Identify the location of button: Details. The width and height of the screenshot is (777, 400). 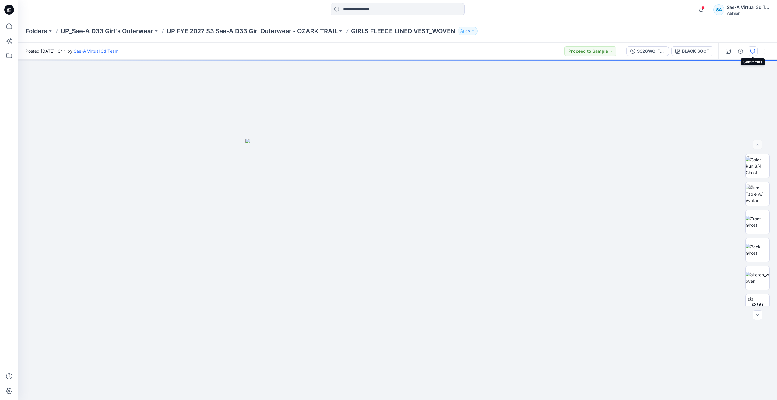
(741, 51).